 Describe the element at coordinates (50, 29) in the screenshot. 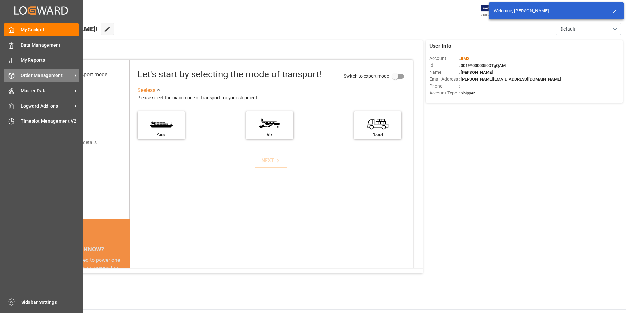

I see `span: My Cockpit` at that location.